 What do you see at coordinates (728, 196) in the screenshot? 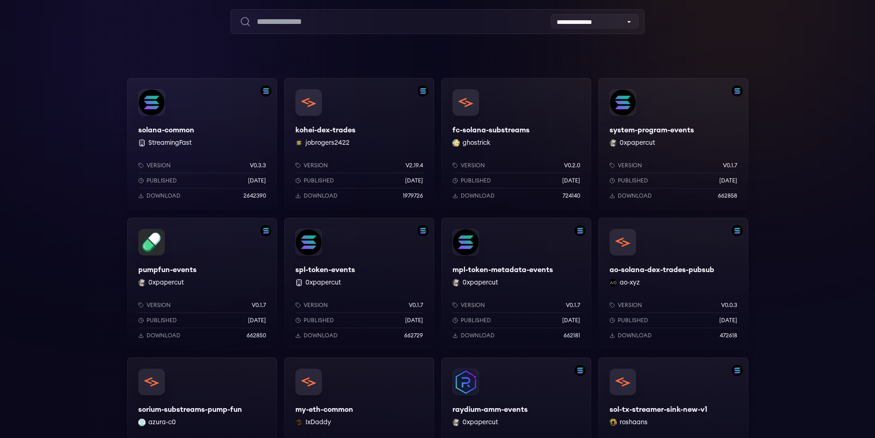
I see `p: 662858` at bounding box center [728, 196].